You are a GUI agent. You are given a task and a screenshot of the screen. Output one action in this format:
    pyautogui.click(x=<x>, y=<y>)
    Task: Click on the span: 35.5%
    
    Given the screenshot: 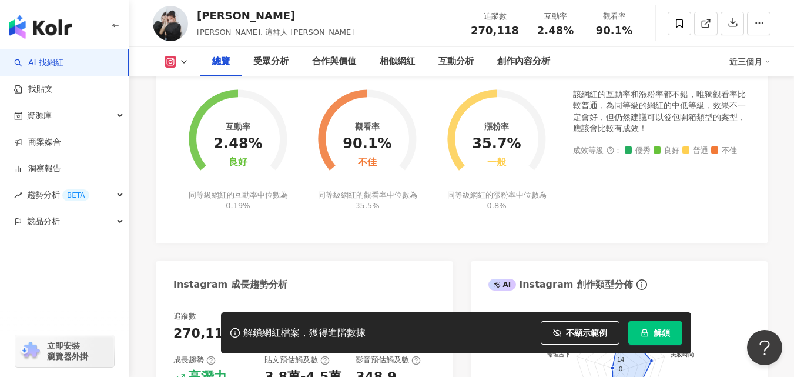 What is the action you would take?
    pyautogui.click(x=367, y=205)
    